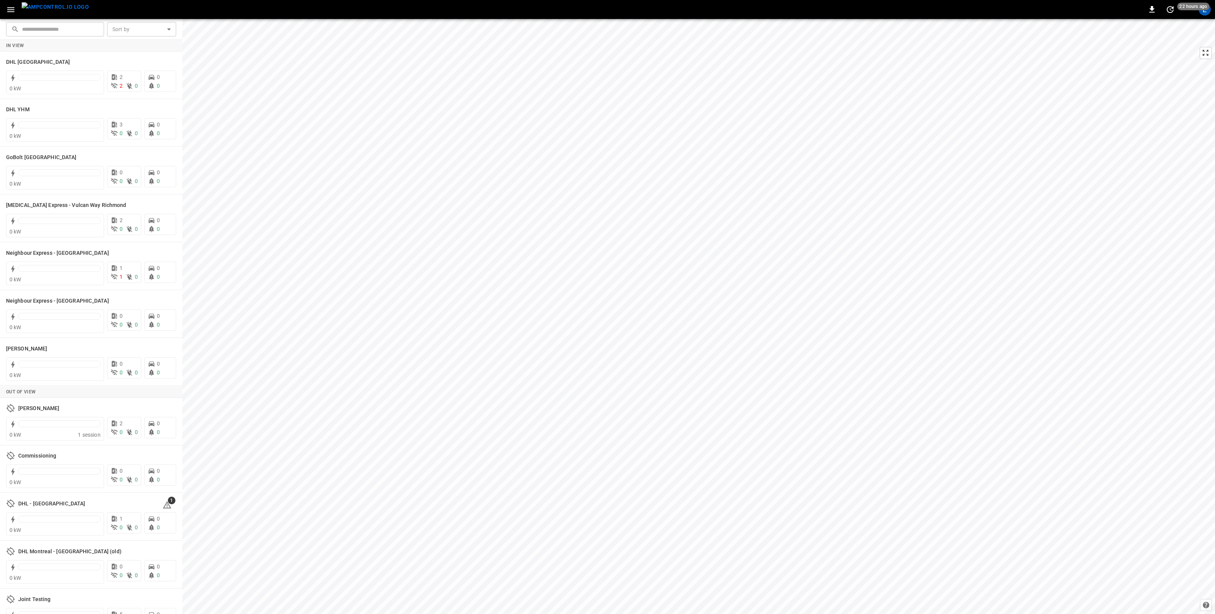 The image size is (1215, 614). What do you see at coordinates (121, 125) in the screenshot?
I see `span: 3` at bounding box center [121, 125].